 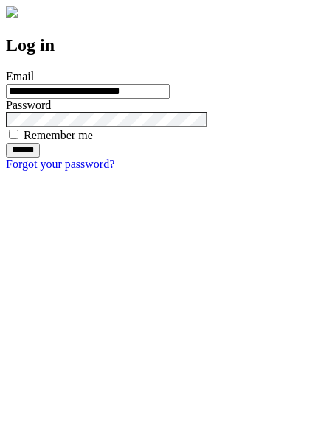 I want to click on h2: Log in, so click(x=166, y=45).